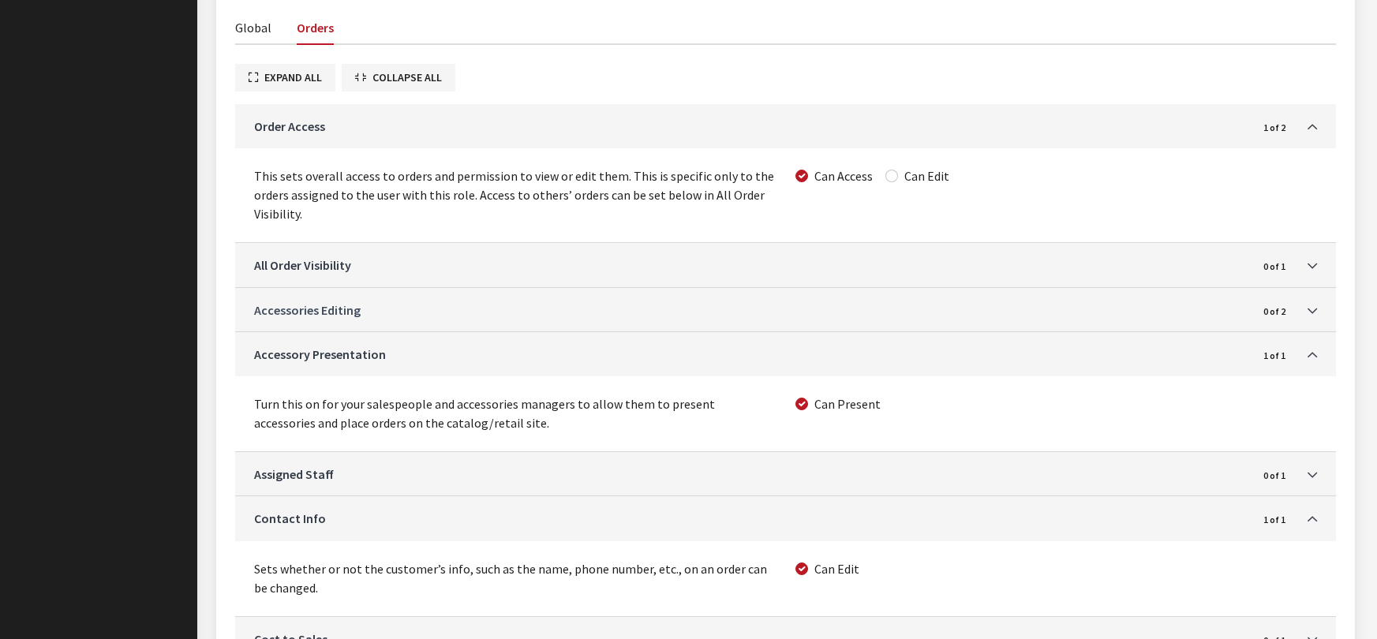 The width and height of the screenshot is (1377, 639). What do you see at coordinates (315, 28) in the screenshot?
I see `a: Orders` at bounding box center [315, 28].